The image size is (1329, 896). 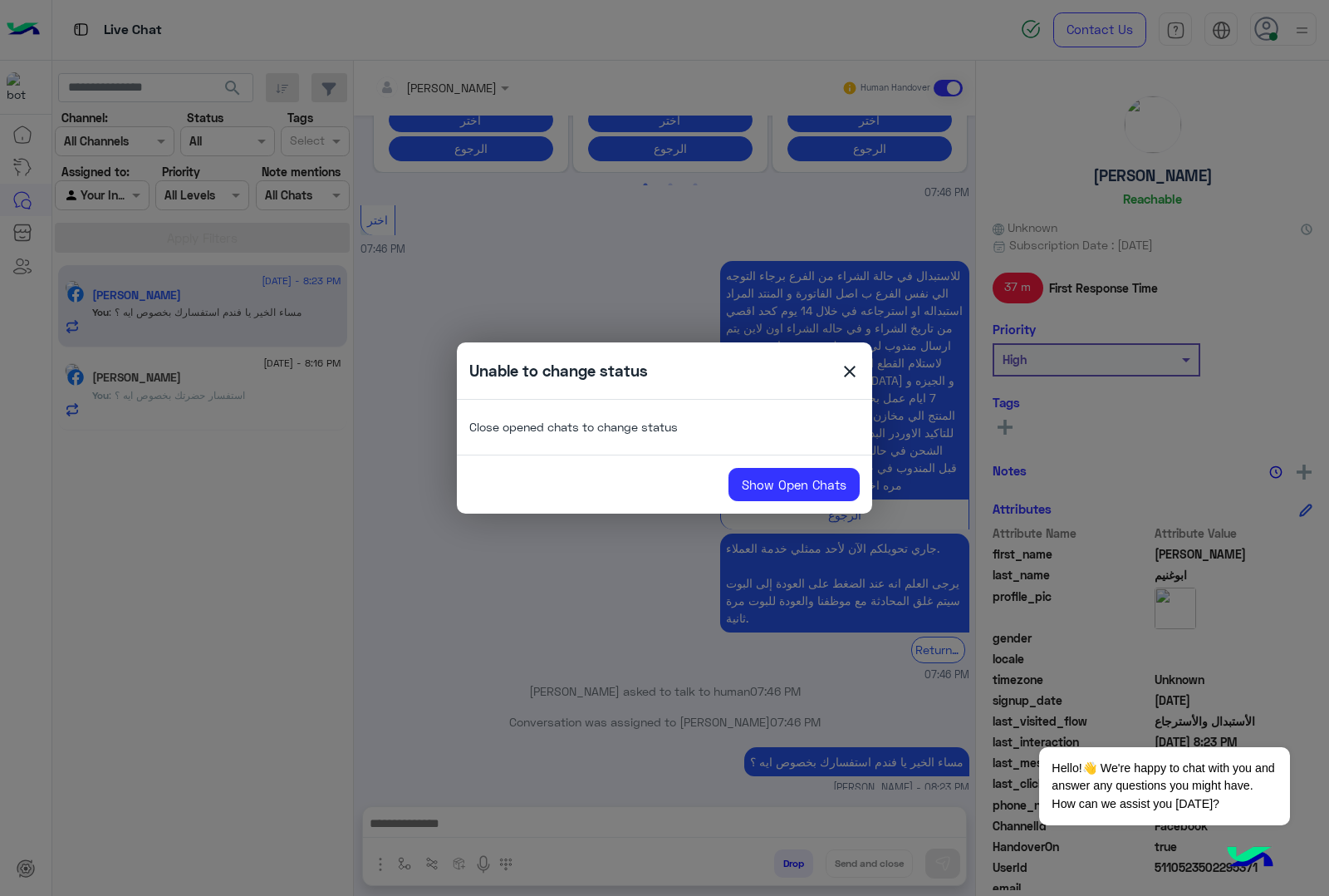 I want to click on a: Show Open Chats, so click(x=794, y=485).